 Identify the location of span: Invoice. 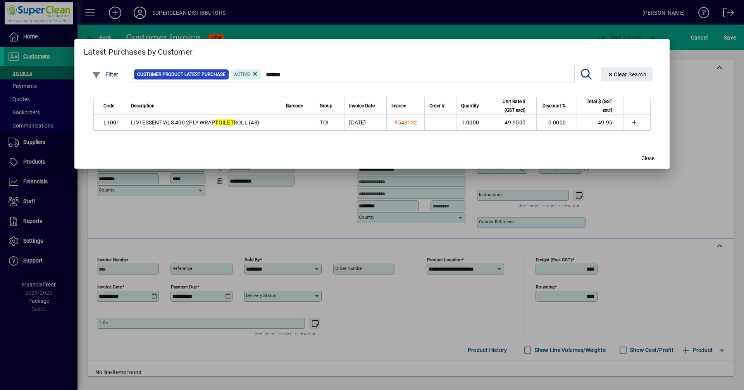
(399, 106).